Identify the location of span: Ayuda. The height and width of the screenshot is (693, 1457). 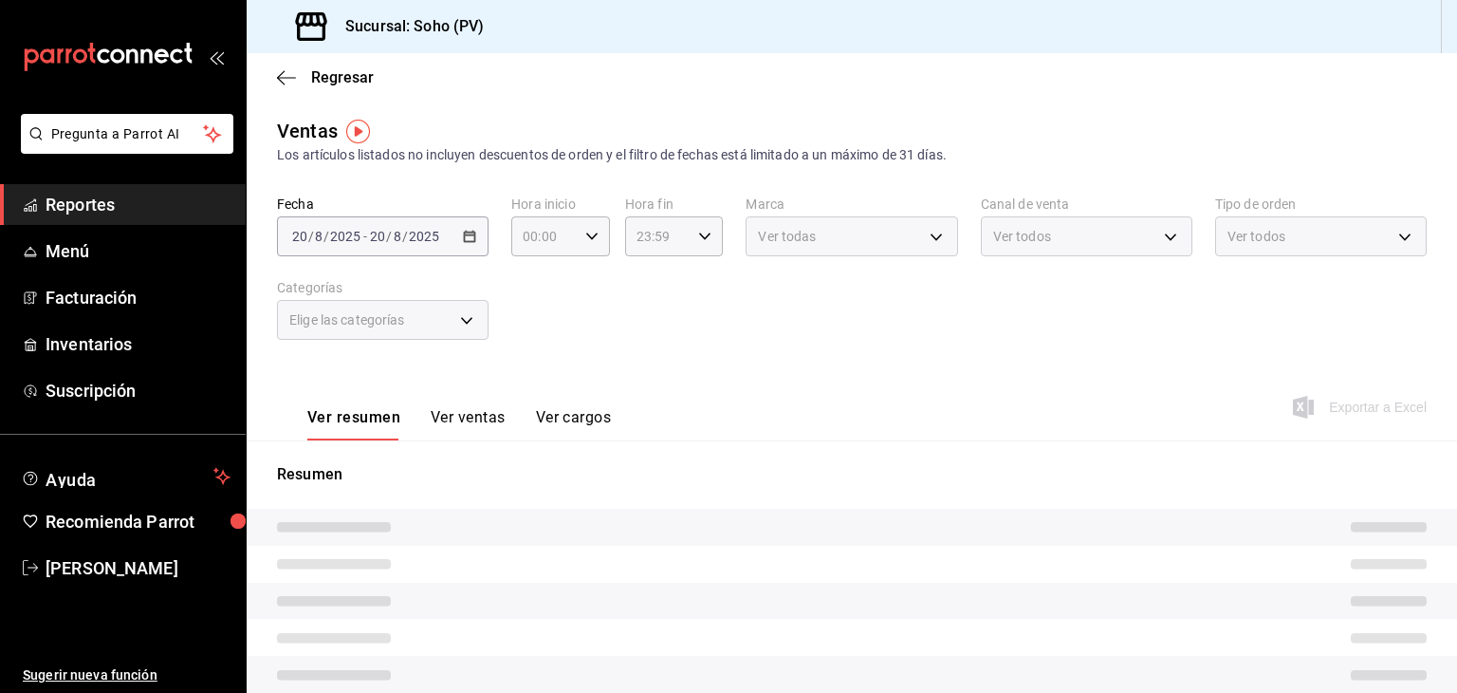
(125, 476).